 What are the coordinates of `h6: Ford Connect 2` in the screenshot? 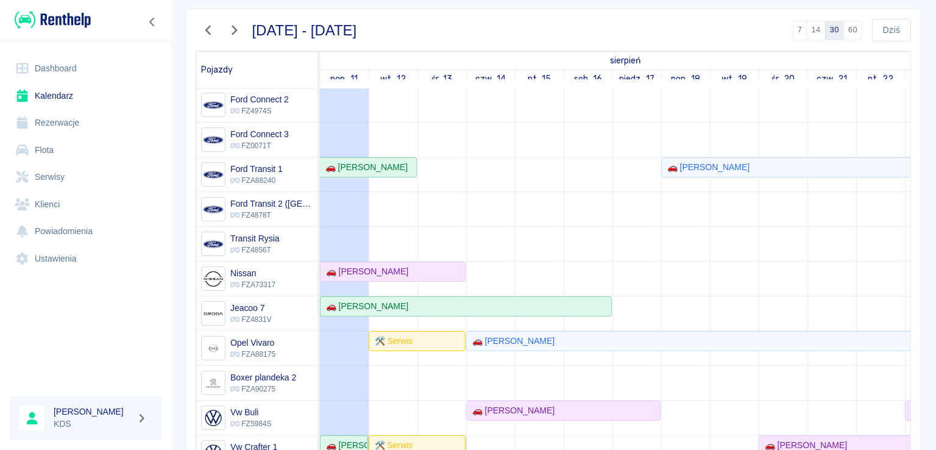 It's located at (260, 99).